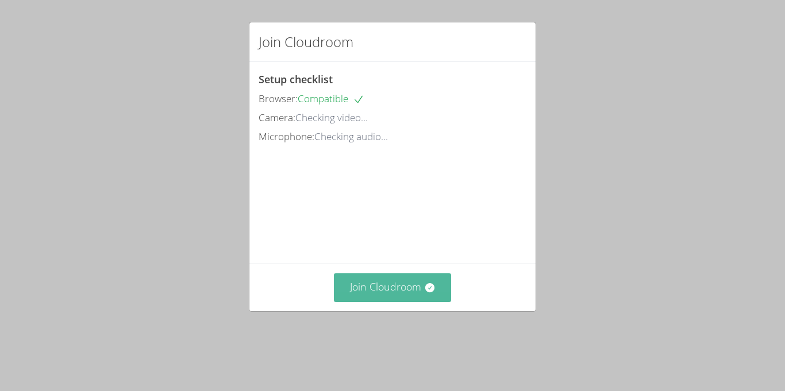 Image resolution: width=785 pixels, height=391 pixels. What do you see at coordinates (351, 136) in the screenshot?
I see `span: Checking audio...` at bounding box center [351, 136].